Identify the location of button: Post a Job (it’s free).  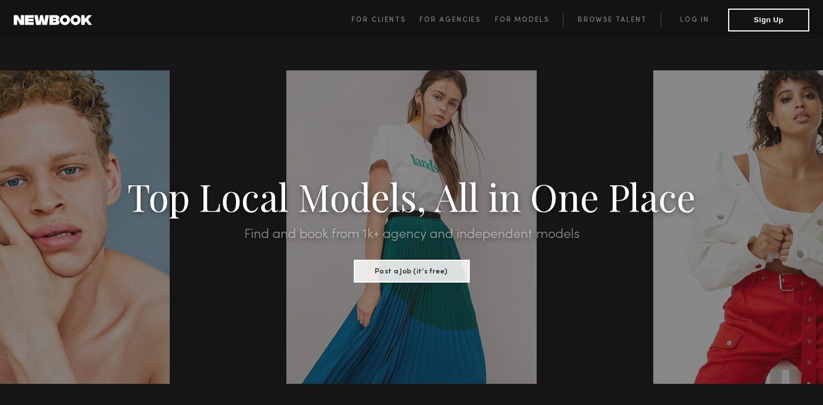
(412, 271).